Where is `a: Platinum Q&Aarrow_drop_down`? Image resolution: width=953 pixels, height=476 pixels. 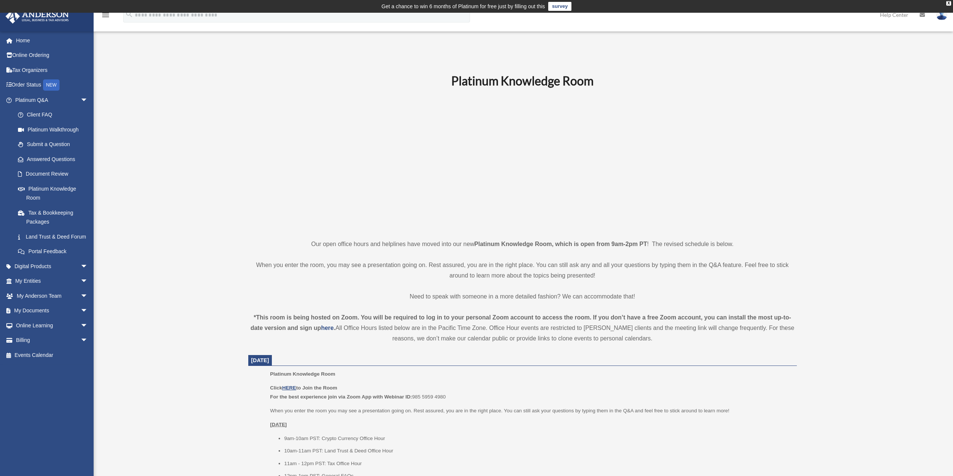
a: Platinum Q&Aarrow_drop_down is located at coordinates (52, 100).